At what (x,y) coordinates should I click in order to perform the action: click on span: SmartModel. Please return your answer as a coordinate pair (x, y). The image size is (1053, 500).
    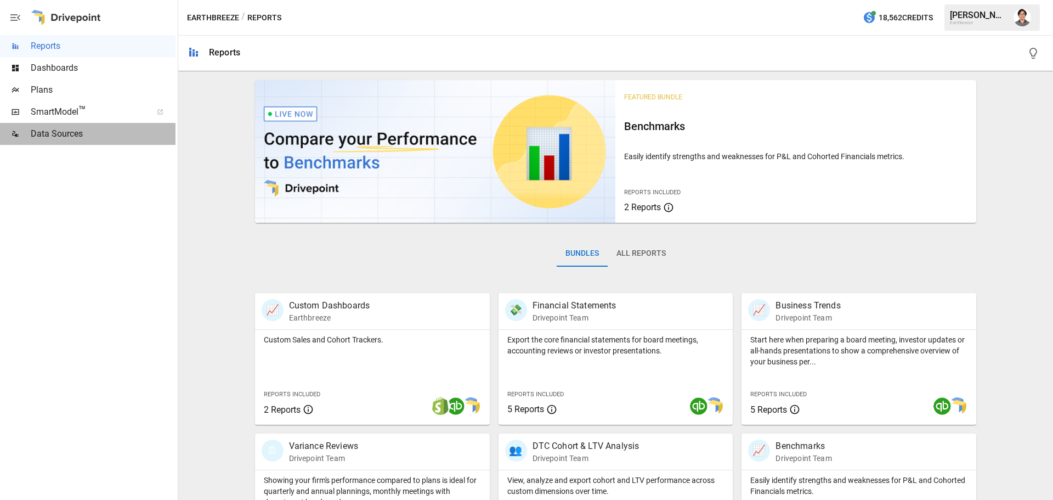
    Looking at the image, I should click on (88, 112).